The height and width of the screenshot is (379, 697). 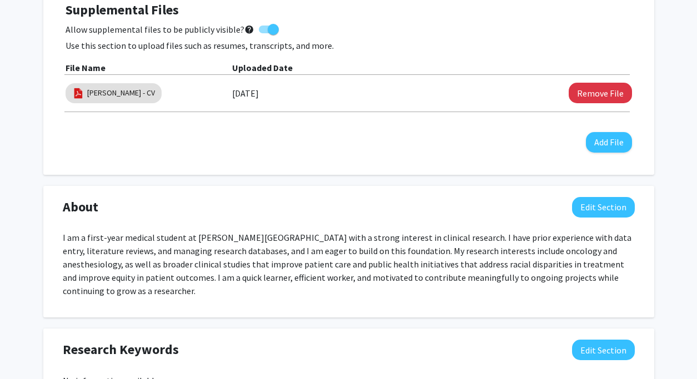 What do you see at coordinates (600, 93) in the screenshot?
I see `button: Remove Chikodi B. Ebo - CV File` at bounding box center [600, 93].